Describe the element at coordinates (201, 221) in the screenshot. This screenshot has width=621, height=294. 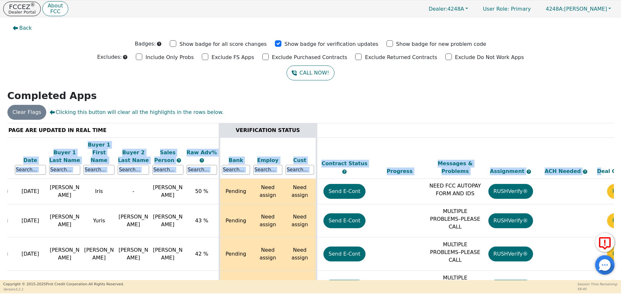
I see `span: 43 %` at that location.